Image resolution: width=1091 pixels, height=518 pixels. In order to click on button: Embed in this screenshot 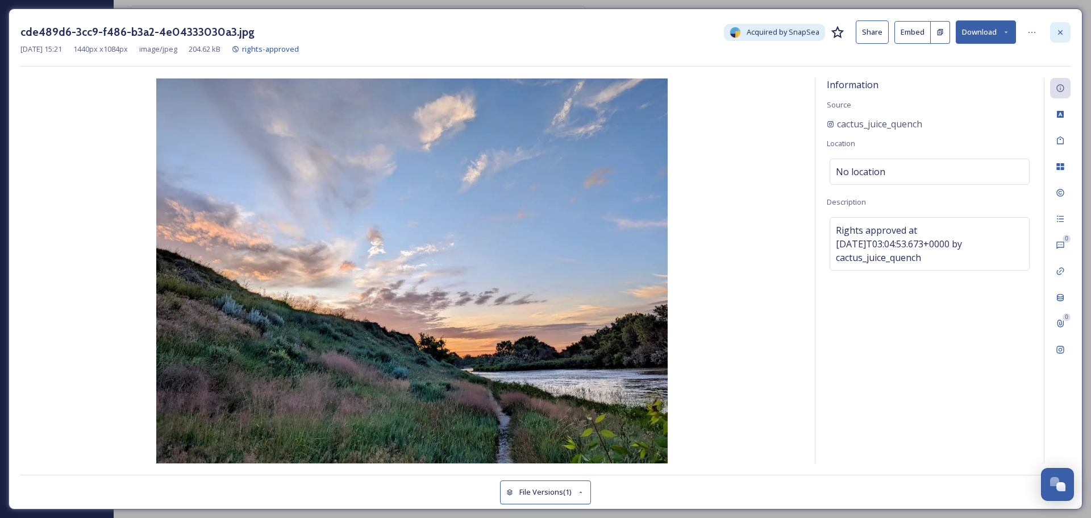, I will do `click(913, 32)`.